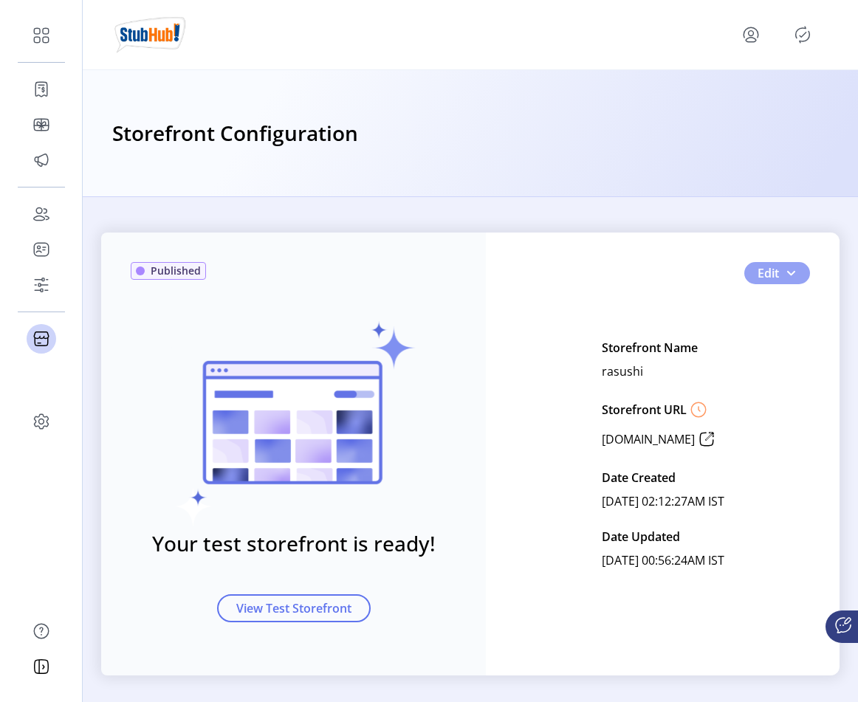  I want to click on p: rasushi, so click(623, 372).